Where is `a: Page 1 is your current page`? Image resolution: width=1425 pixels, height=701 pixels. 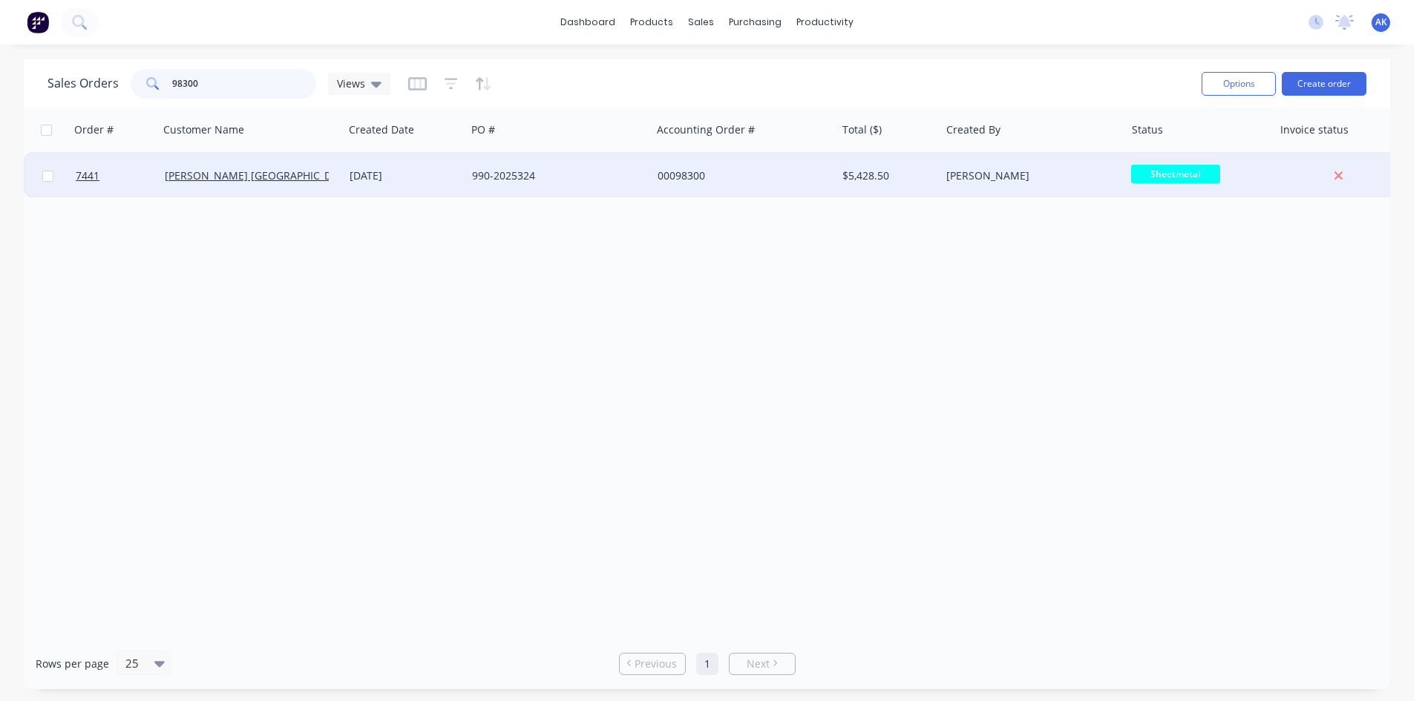
a: Page 1 is your current page is located at coordinates (707, 664).